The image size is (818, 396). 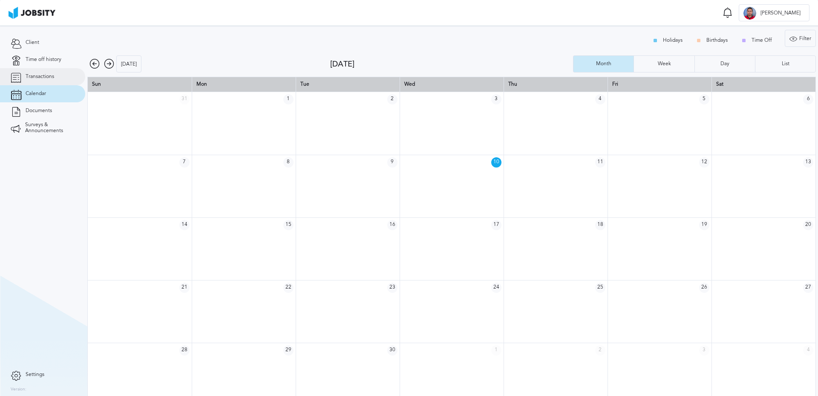 What do you see at coordinates (289, 162) in the screenshot?
I see `span: 8` at bounding box center [289, 162].